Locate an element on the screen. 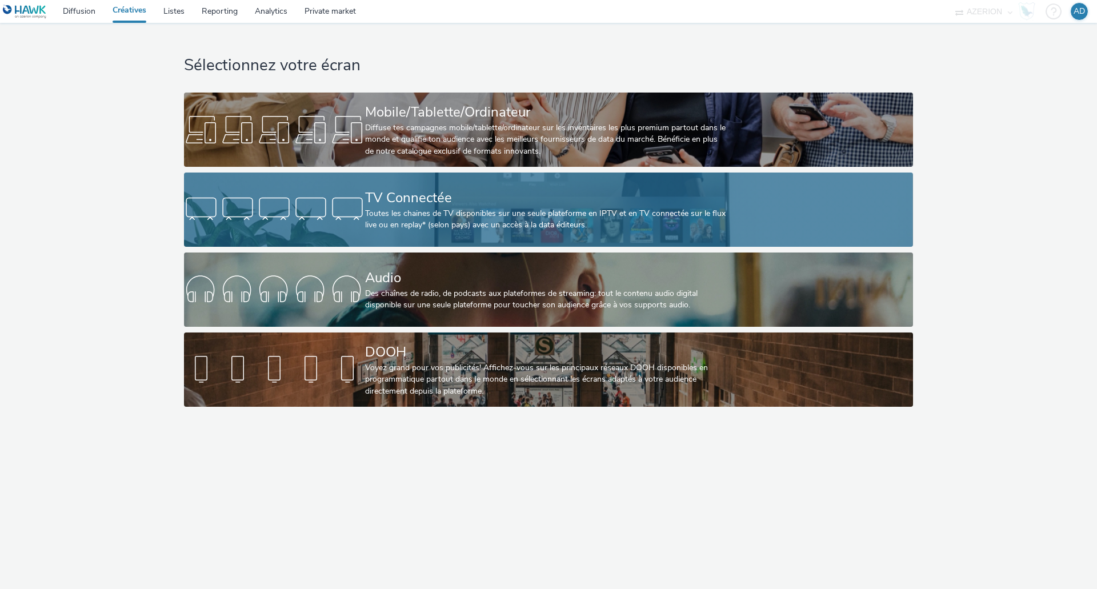  div: Mobile/Tablette/Ordinateur is located at coordinates (546, 112).